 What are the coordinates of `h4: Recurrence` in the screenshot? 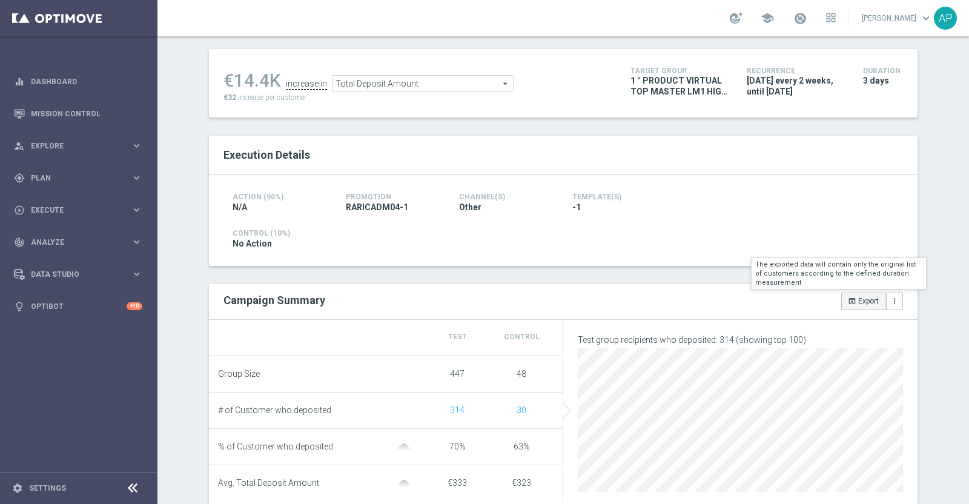 It's located at (796, 71).